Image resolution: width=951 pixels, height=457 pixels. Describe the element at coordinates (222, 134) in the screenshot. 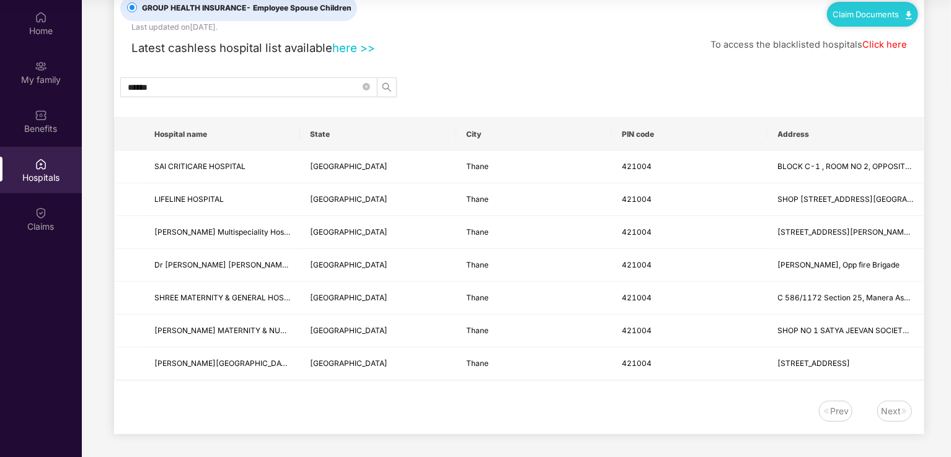

I see `span: Hospital name` at that location.